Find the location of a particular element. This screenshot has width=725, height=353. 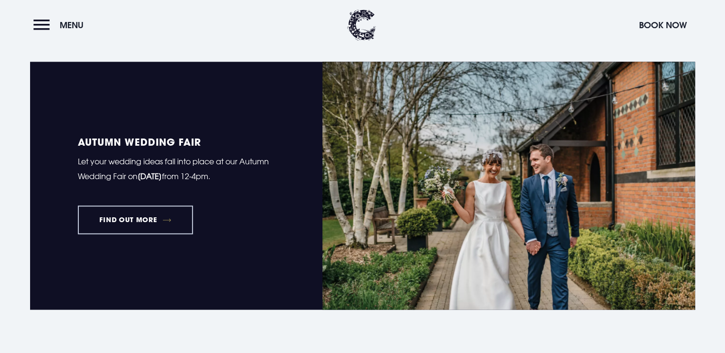

a: FIND OUT MORE is located at coordinates (135, 220).